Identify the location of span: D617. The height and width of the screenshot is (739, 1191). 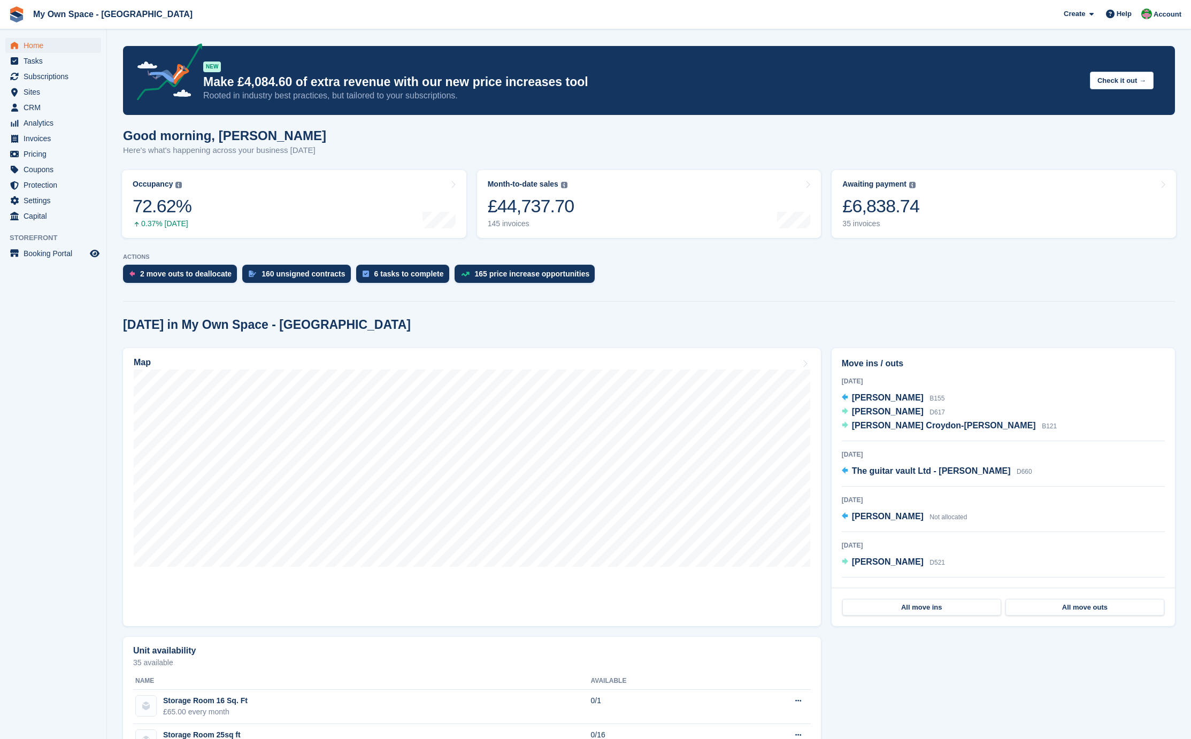
(937, 412).